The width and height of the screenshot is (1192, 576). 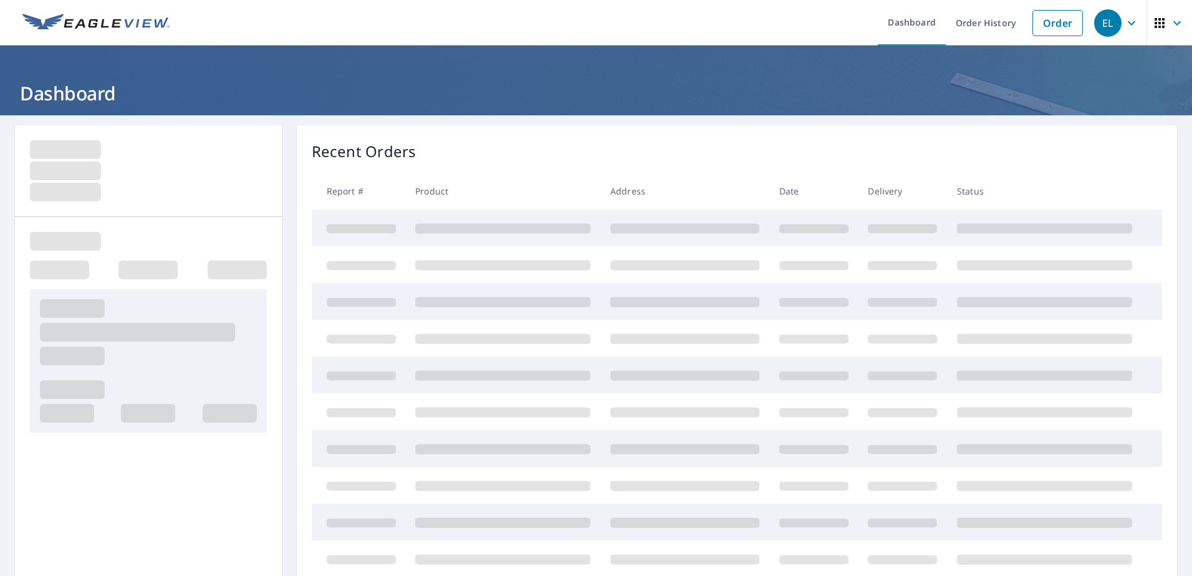 I want to click on th: Status, so click(x=1045, y=191).